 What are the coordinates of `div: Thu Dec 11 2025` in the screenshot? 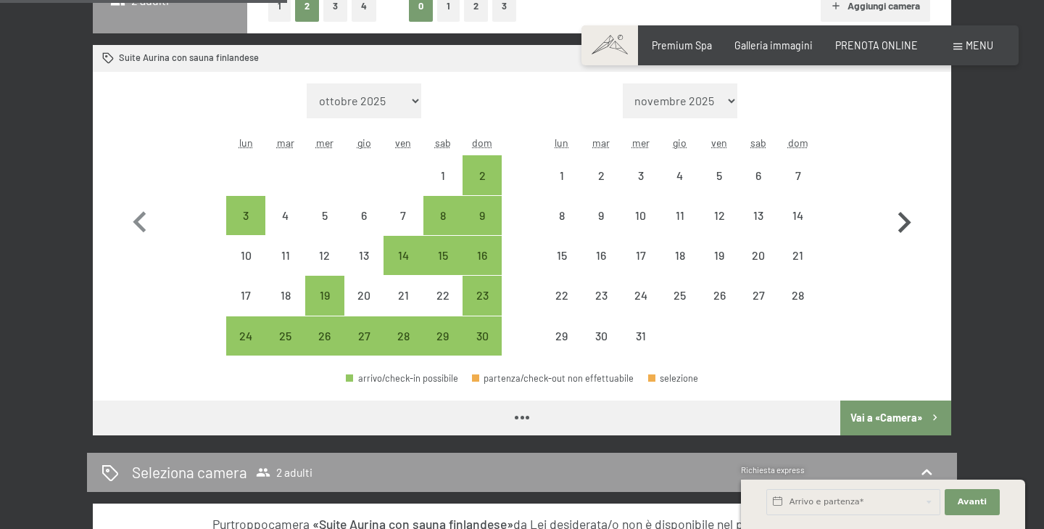 It's located at (680, 215).